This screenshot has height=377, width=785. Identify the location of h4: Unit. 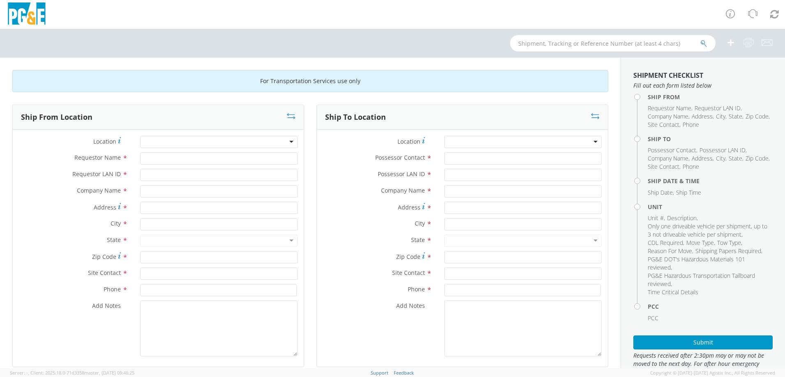
(711, 206).